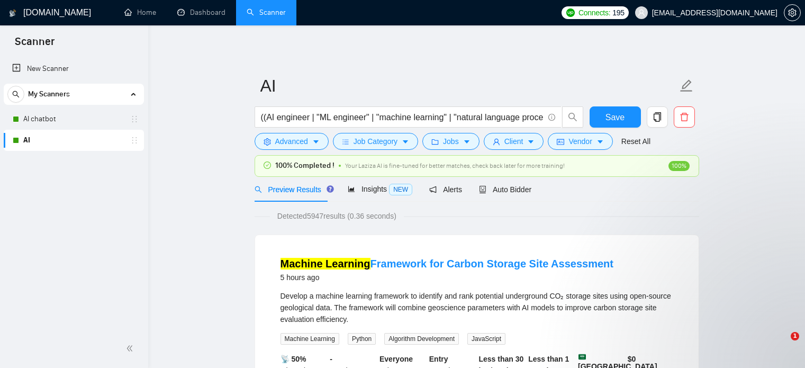 The image size is (805, 368). I want to click on span: Job Category, so click(375, 141).